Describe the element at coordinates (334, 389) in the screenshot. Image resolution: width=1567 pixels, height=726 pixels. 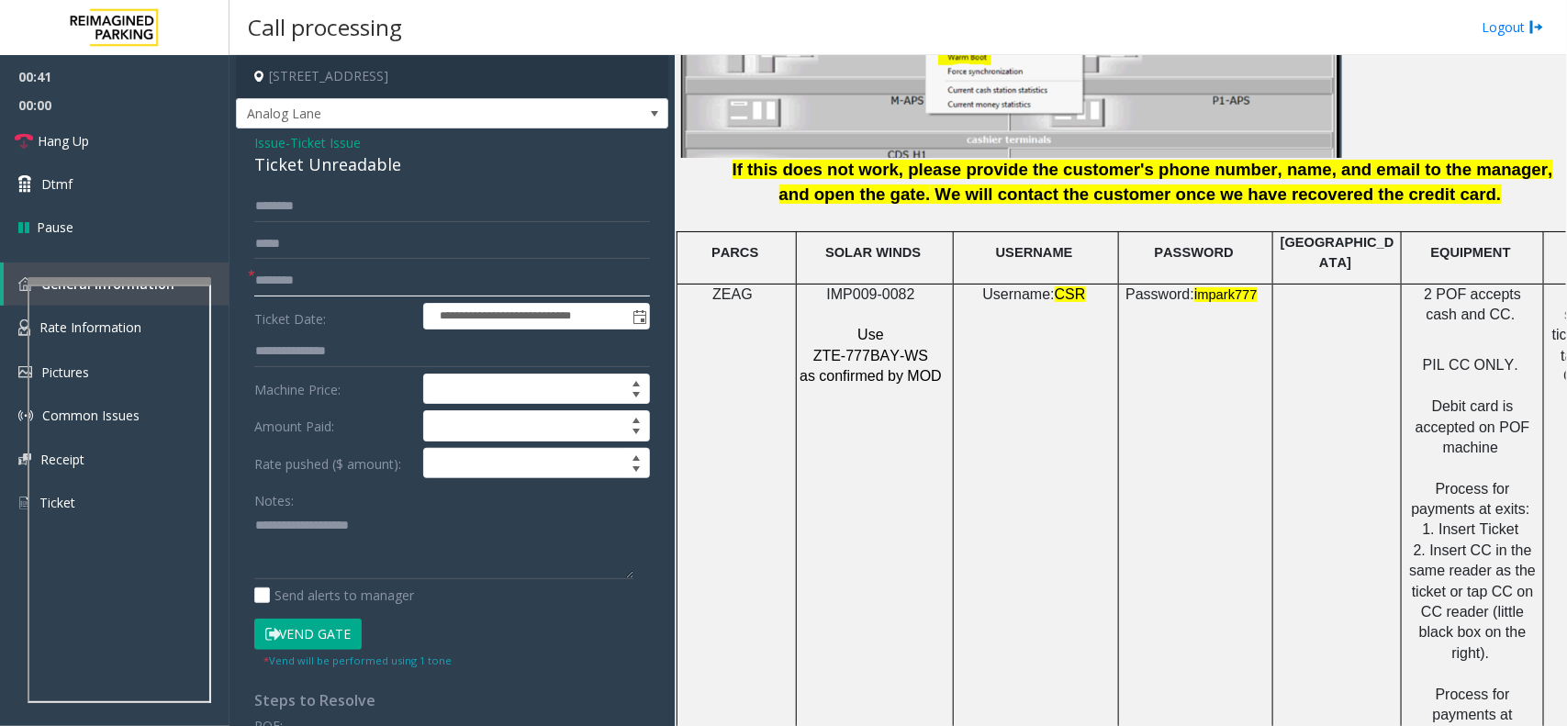
I see `label: Machine Price:` at that location.